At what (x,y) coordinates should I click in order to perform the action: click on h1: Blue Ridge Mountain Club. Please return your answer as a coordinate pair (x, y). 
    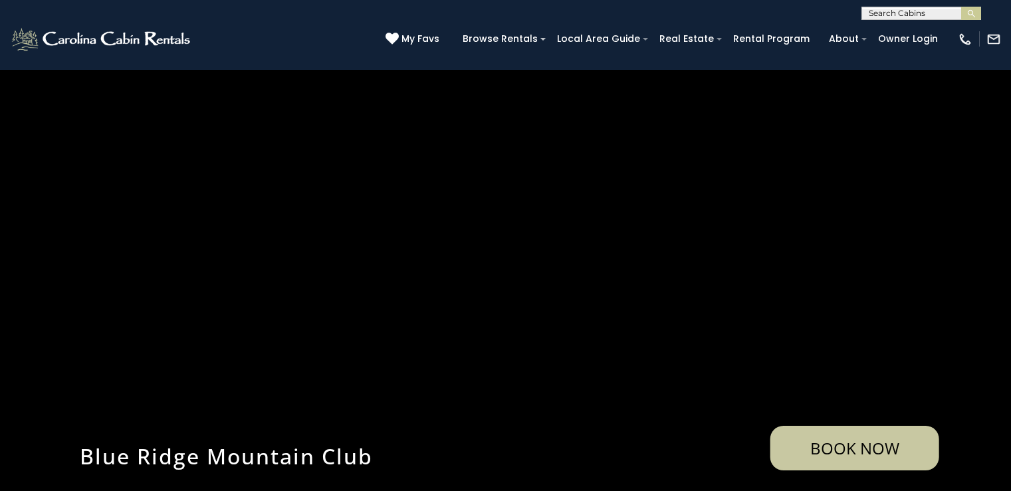
    Looking at the image, I should click on (309, 455).